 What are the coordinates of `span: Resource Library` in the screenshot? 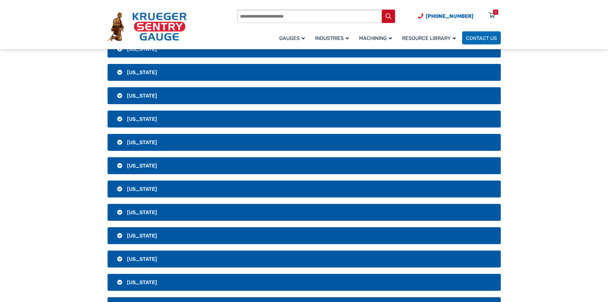 It's located at (429, 38).